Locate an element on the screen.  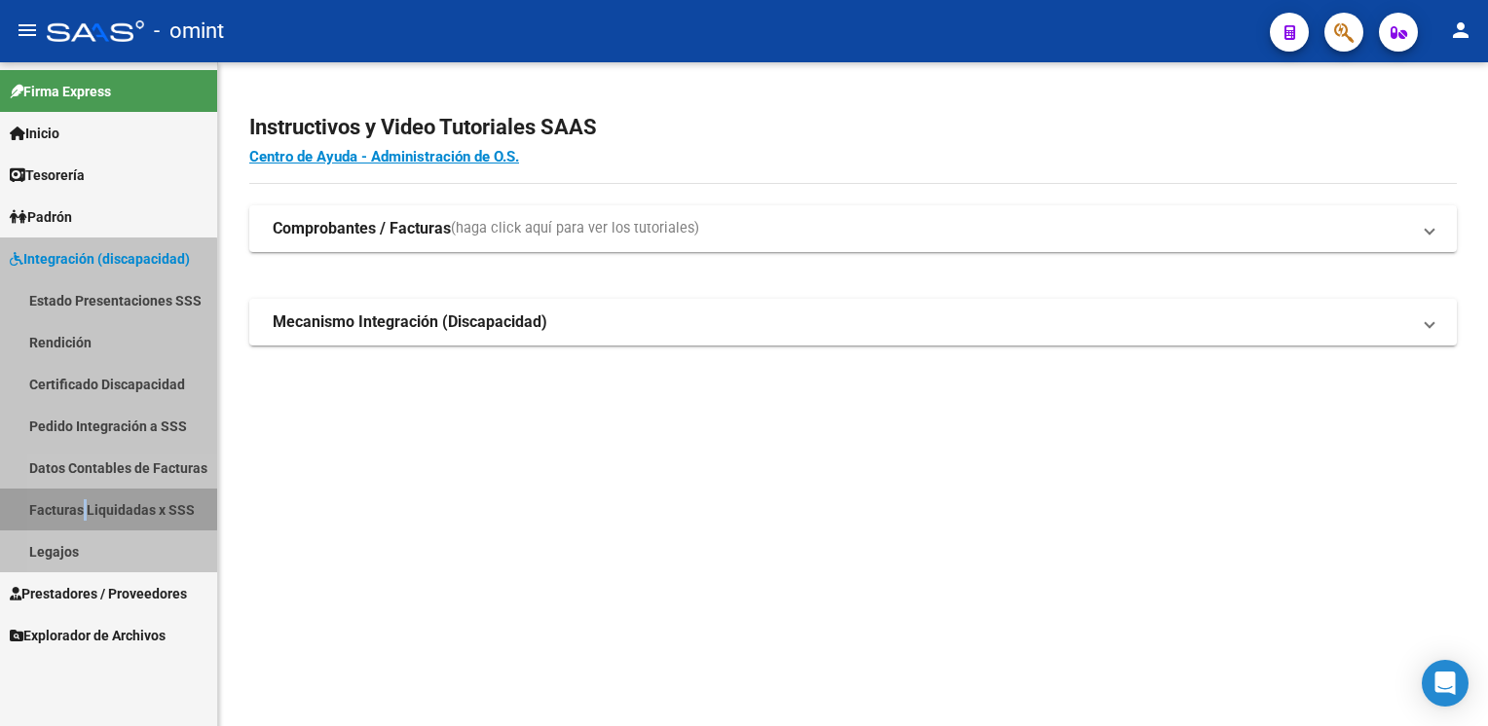
span: Prestadores / Proveedores is located at coordinates (98, 594).